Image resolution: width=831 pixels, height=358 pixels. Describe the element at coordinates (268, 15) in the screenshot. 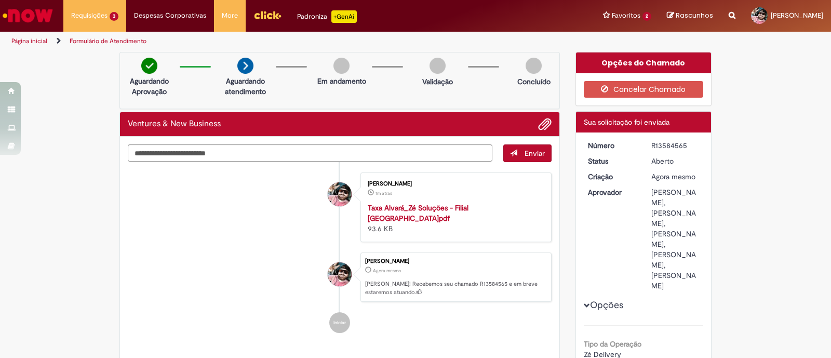

I see `img: click_logo_yellow_360x200.png` at that location.